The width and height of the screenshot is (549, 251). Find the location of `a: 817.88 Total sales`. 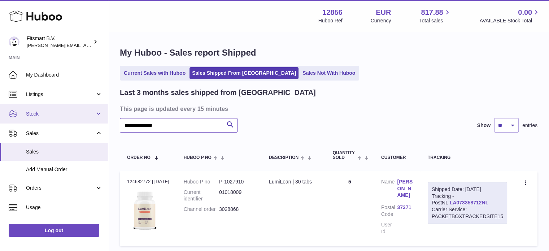

a: 817.88 Total sales is located at coordinates (435, 16).